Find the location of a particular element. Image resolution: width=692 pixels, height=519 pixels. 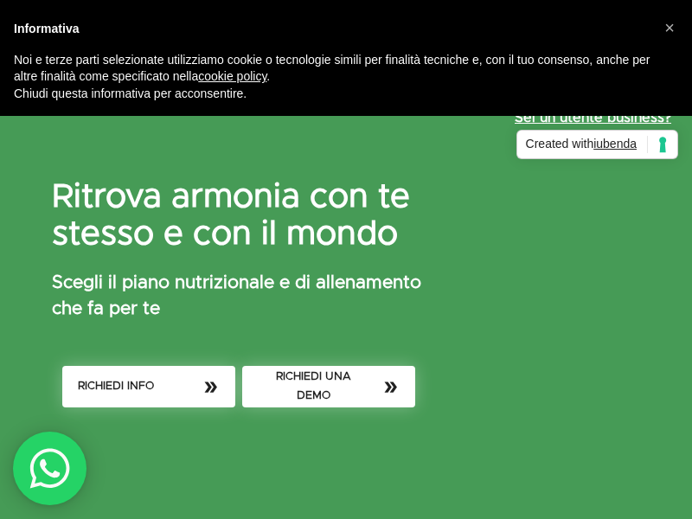

p: Scegli il piano nutrizionale e di allenamento che fa per te is located at coordinates (239, 295).